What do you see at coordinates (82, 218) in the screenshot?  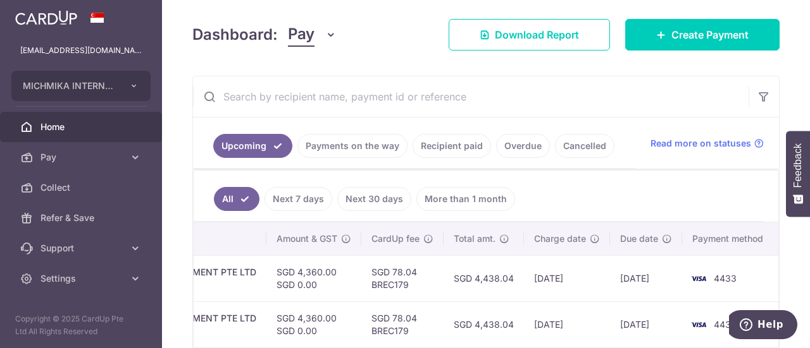 I see `span: Refer & Save` at bounding box center [82, 218].